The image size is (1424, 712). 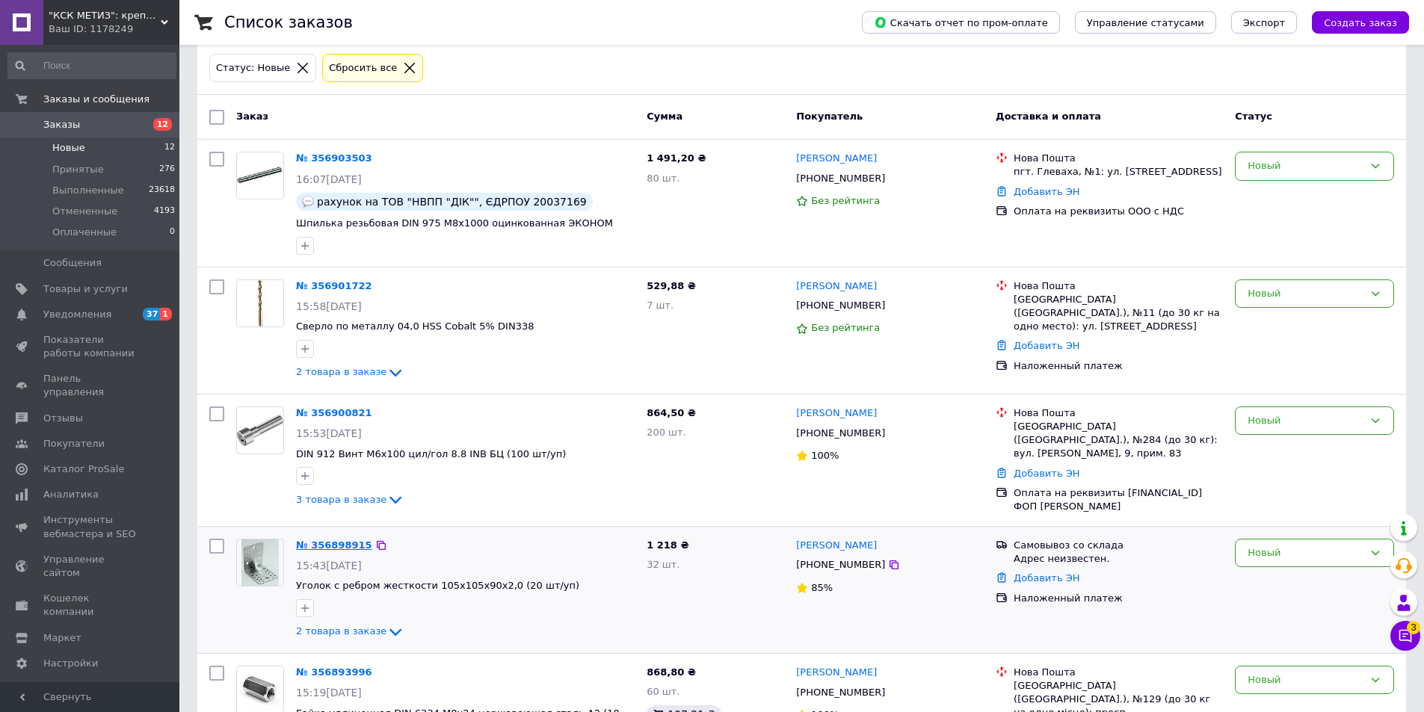 What do you see at coordinates (676, 158) in the screenshot?
I see `span: 1 491,20 ₴` at bounding box center [676, 158].